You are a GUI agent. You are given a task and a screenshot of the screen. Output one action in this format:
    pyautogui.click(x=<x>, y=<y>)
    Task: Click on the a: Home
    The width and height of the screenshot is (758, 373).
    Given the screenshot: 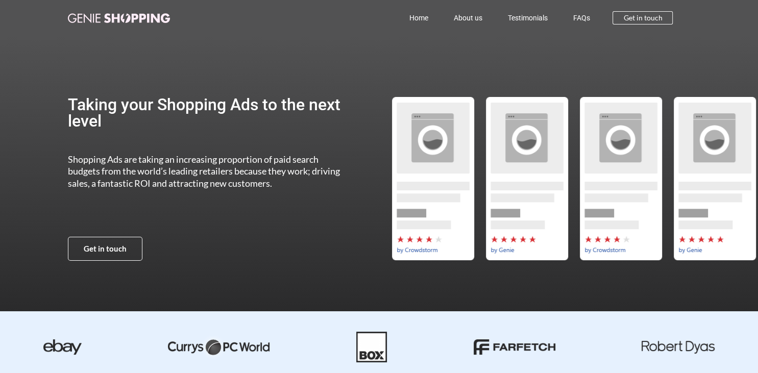 What is the action you would take?
    pyautogui.click(x=418, y=18)
    